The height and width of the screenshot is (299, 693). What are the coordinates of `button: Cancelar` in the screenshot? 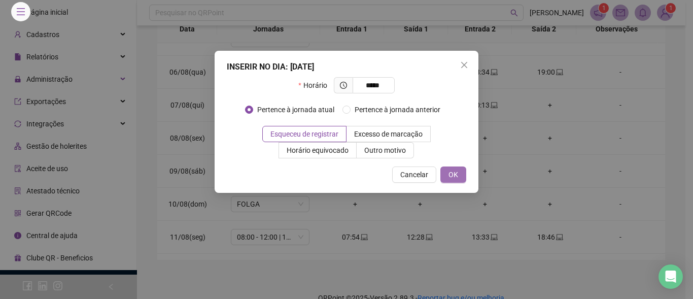 It's located at (414, 174).